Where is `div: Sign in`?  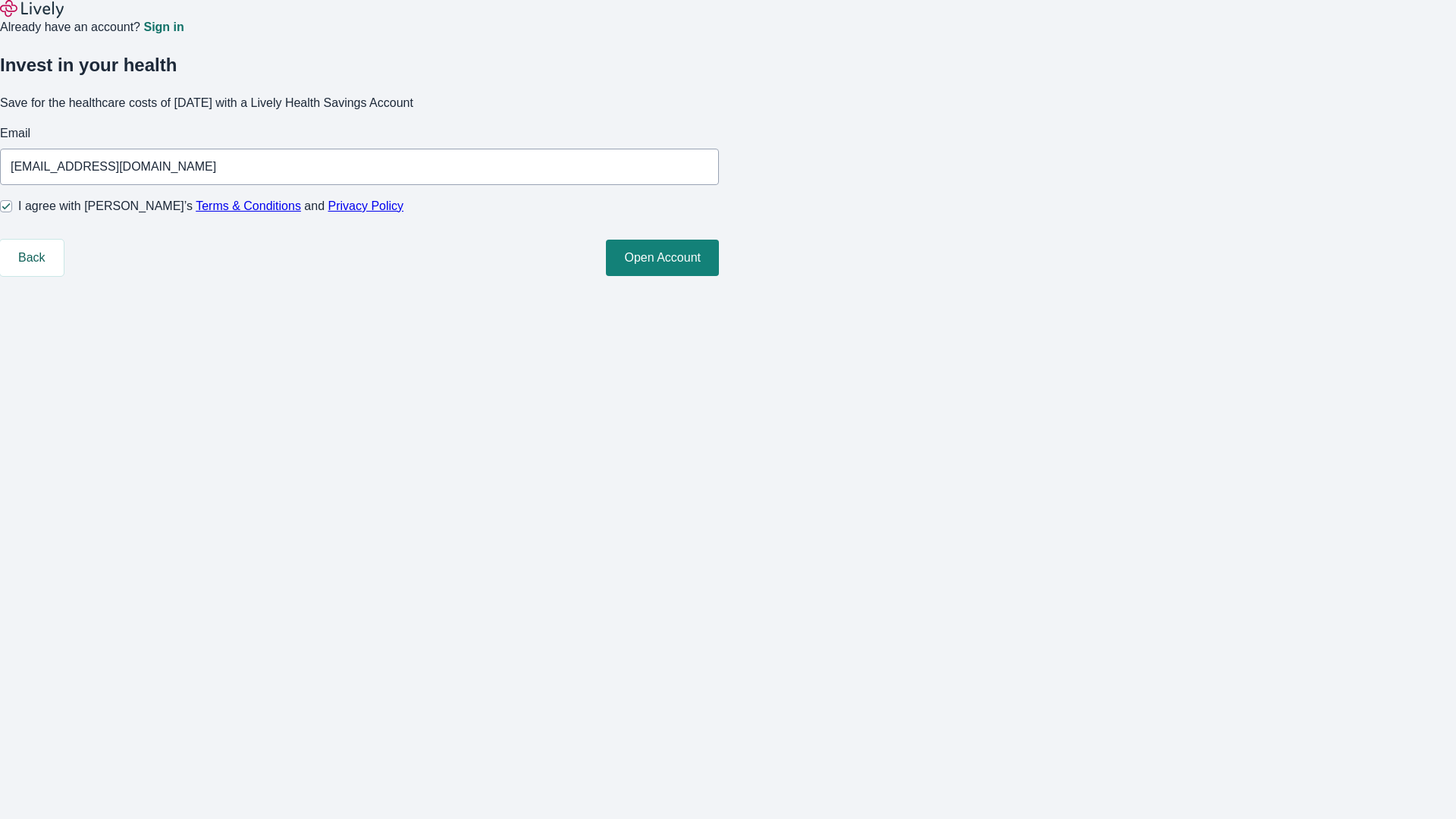
div: Sign in is located at coordinates (163, 28).